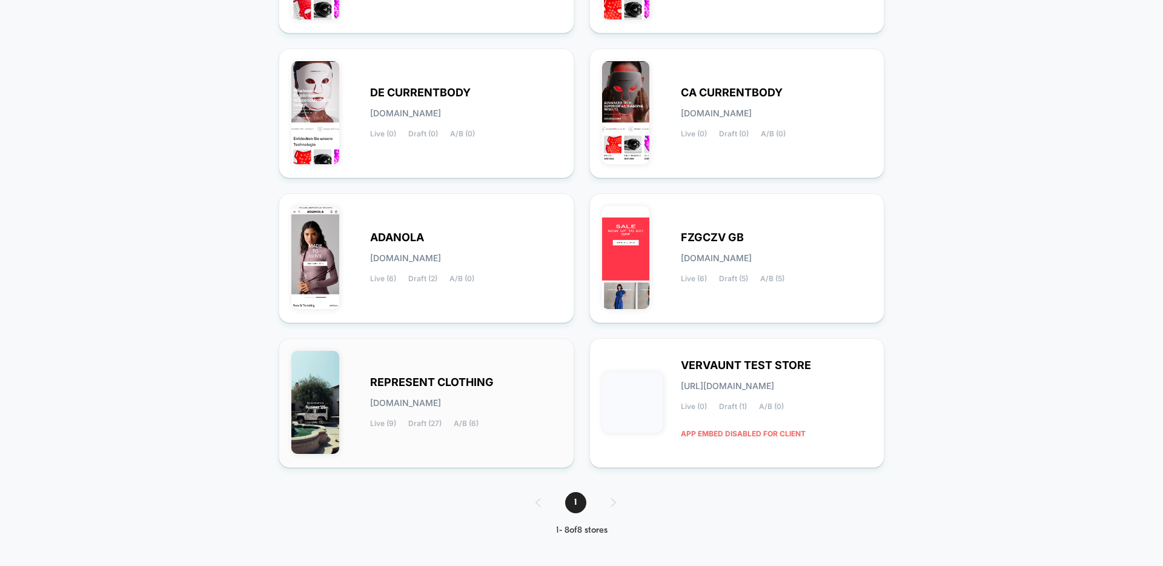 The image size is (1163, 566). I want to click on span: Live (9), so click(383, 423).